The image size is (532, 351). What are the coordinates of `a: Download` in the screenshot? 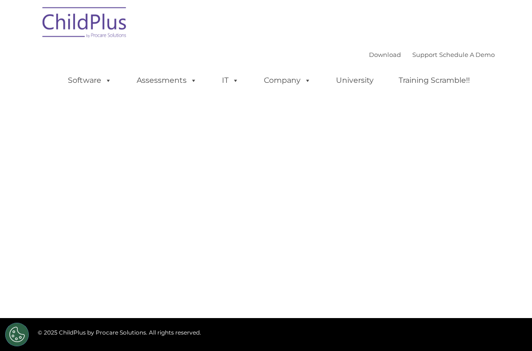 It's located at (385, 55).